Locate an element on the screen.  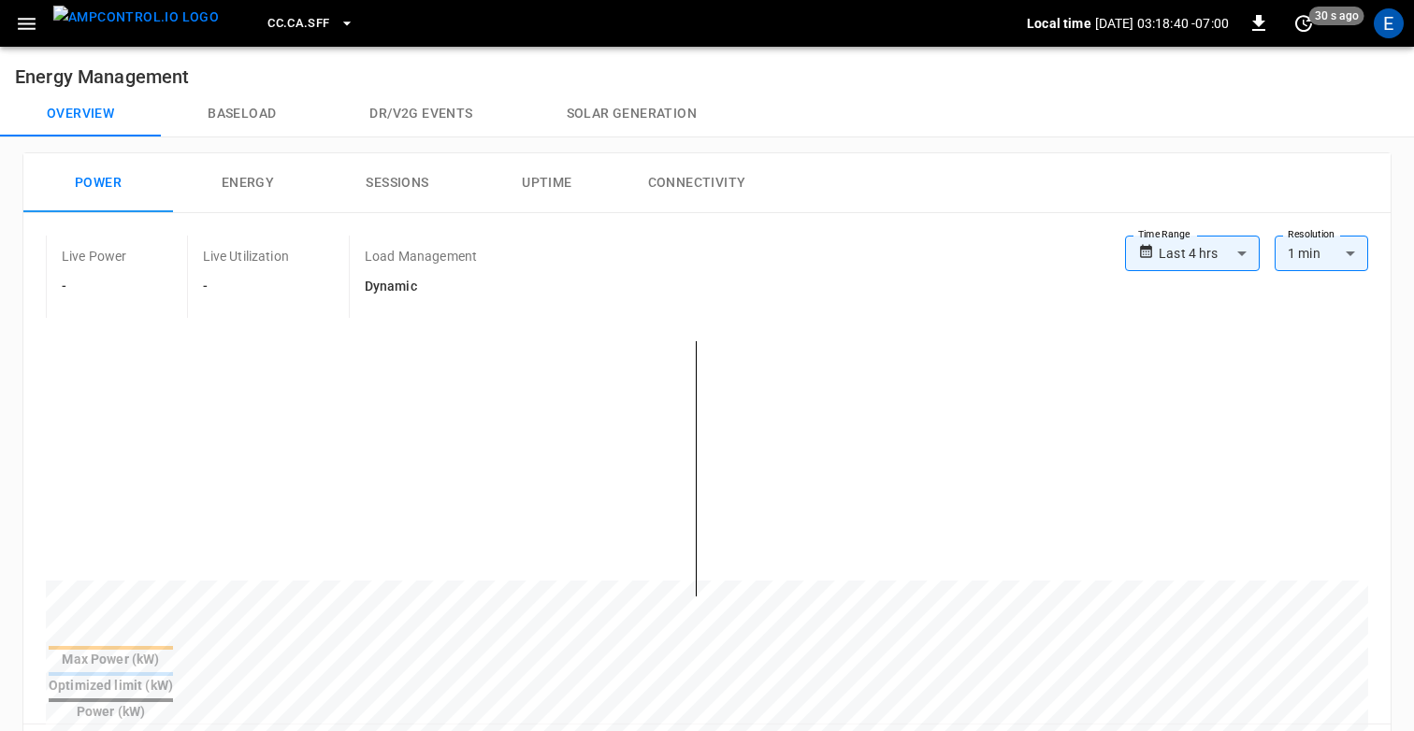
label: Time Range is located at coordinates (1164, 235).